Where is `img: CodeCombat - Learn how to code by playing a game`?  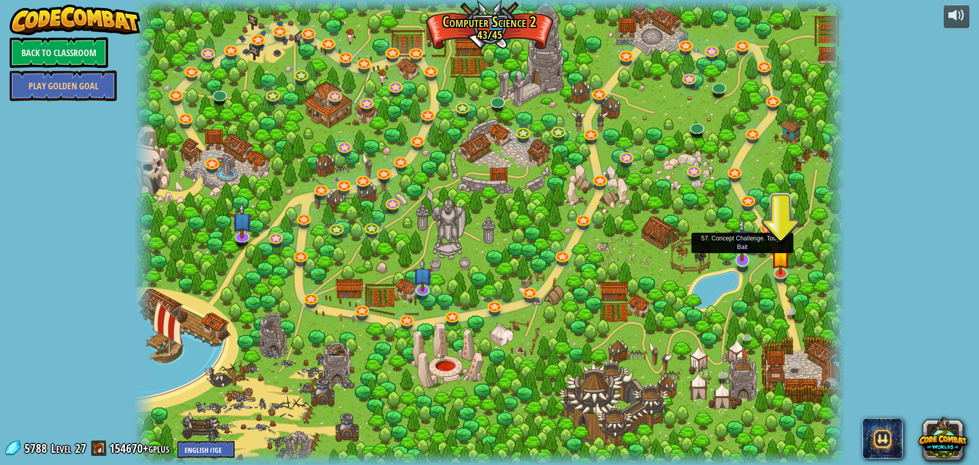
img: CodeCombat - Learn how to code by playing a game is located at coordinates (75, 20).